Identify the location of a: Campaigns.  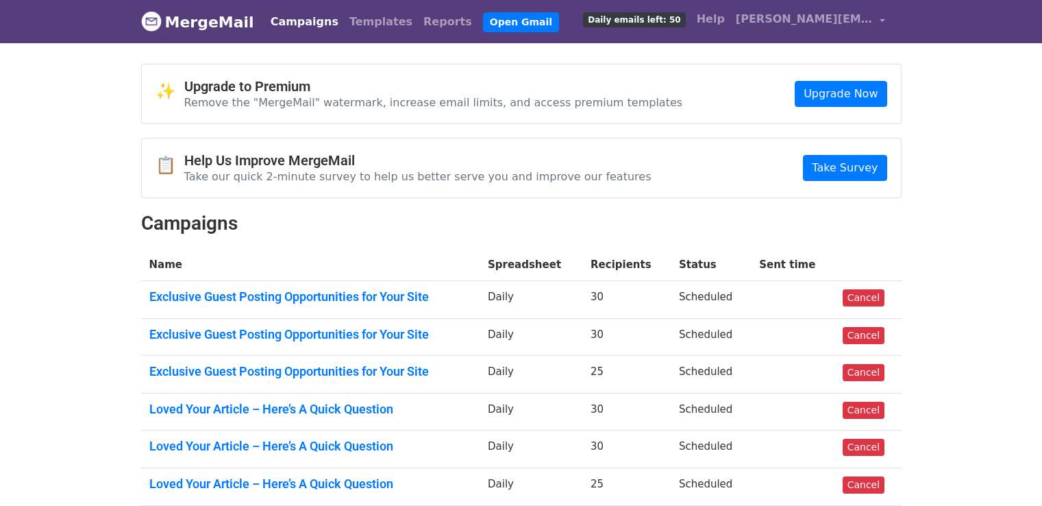
(304, 22).